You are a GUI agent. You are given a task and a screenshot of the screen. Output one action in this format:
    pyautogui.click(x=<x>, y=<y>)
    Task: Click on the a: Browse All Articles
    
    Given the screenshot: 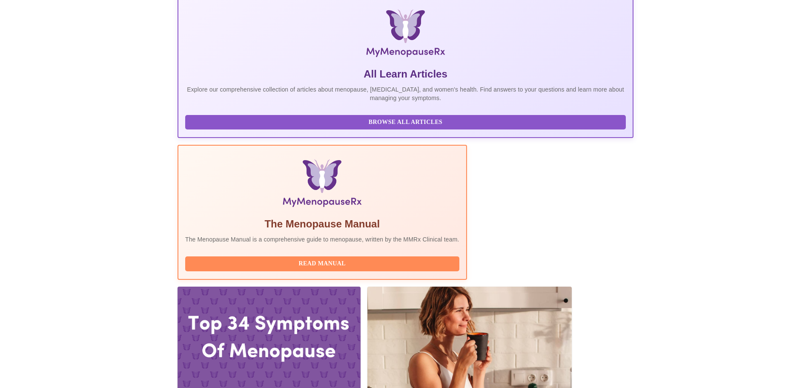 What is the action you would take?
    pyautogui.click(x=407, y=121)
    